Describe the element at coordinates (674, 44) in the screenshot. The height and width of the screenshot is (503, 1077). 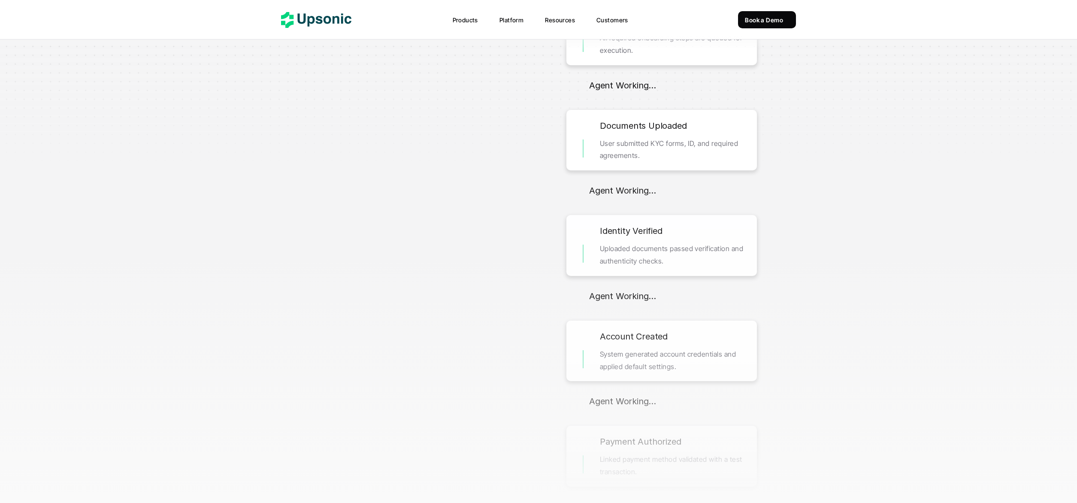
I see `p: All required onboarding steps are queued for execution.` at that location.